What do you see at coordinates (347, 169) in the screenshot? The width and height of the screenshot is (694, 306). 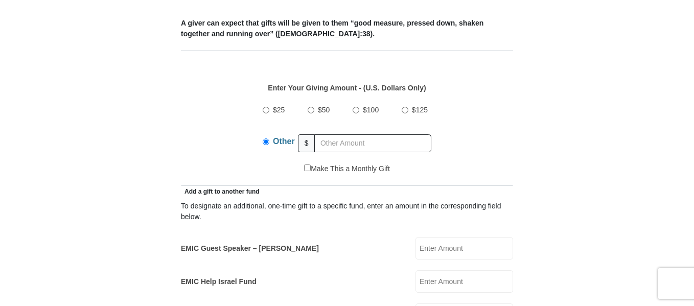 I see `label: Make This a Monthly Gift` at bounding box center [347, 169].